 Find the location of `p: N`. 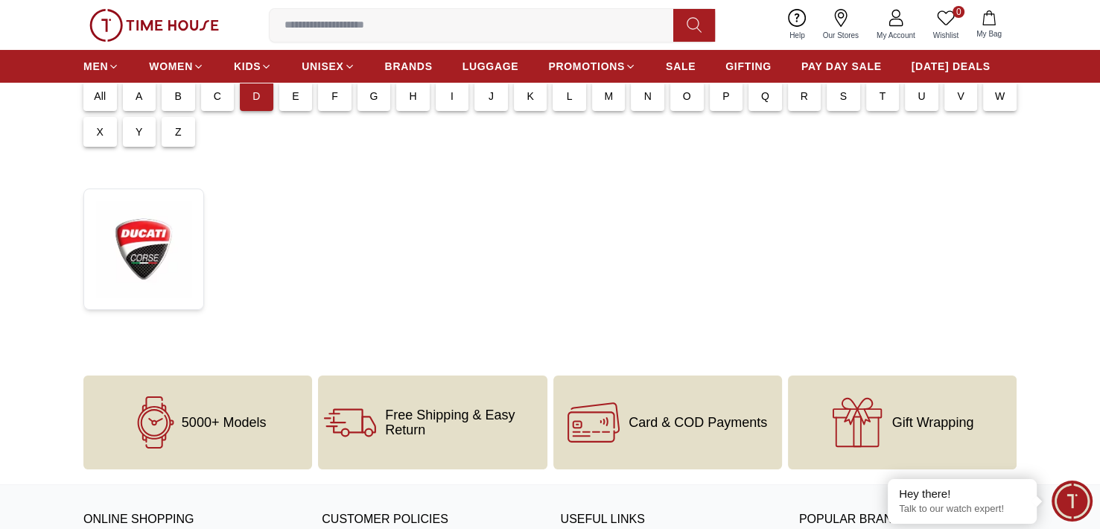

p: N is located at coordinates (648, 96).